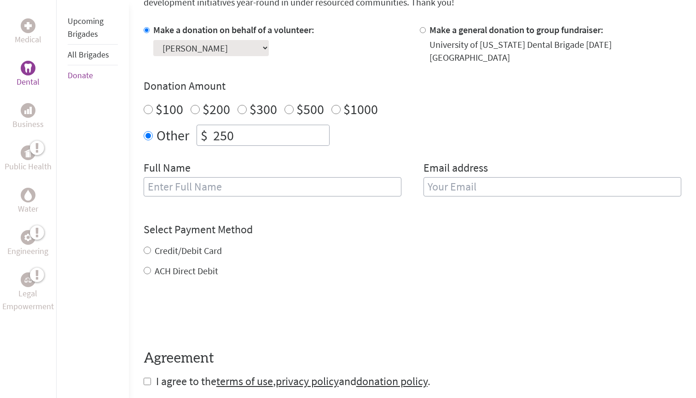 The width and height of the screenshot is (696, 398). Describe the element at coordinates (263, 109) in the screenshot. I see `label: $300` at that location.